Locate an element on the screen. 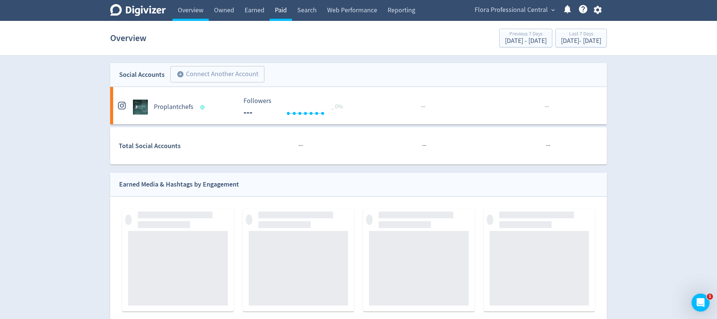 The width and height of the screenshot is (717, 319). h5: Proplantchefs is located at coordinates (174, 107).